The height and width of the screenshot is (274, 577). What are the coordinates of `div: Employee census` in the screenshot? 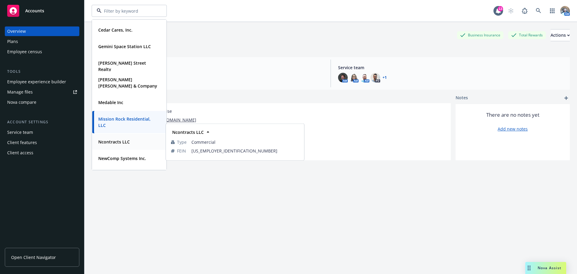 It's located at (25, 52).